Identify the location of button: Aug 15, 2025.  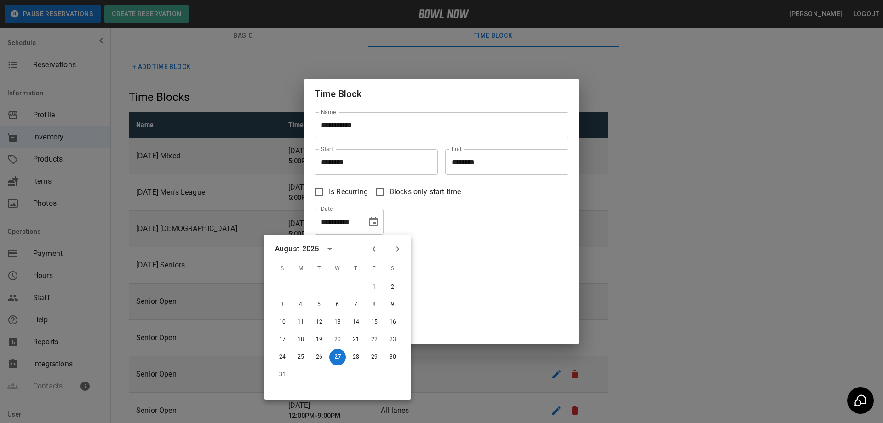
(374, 322).